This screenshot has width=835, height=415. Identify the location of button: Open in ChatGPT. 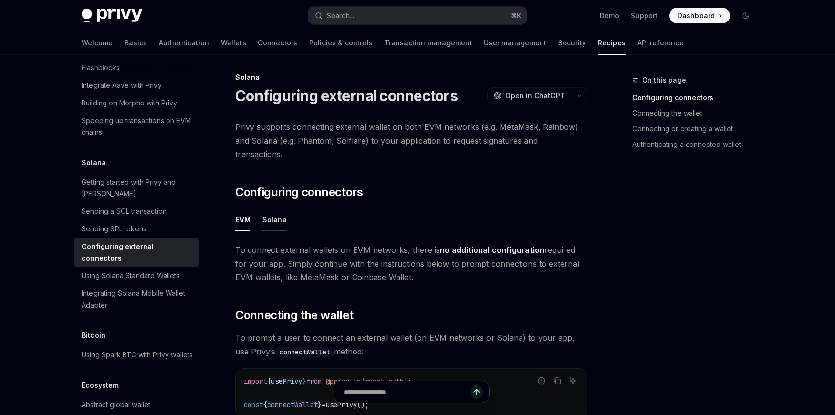
(529, 96).